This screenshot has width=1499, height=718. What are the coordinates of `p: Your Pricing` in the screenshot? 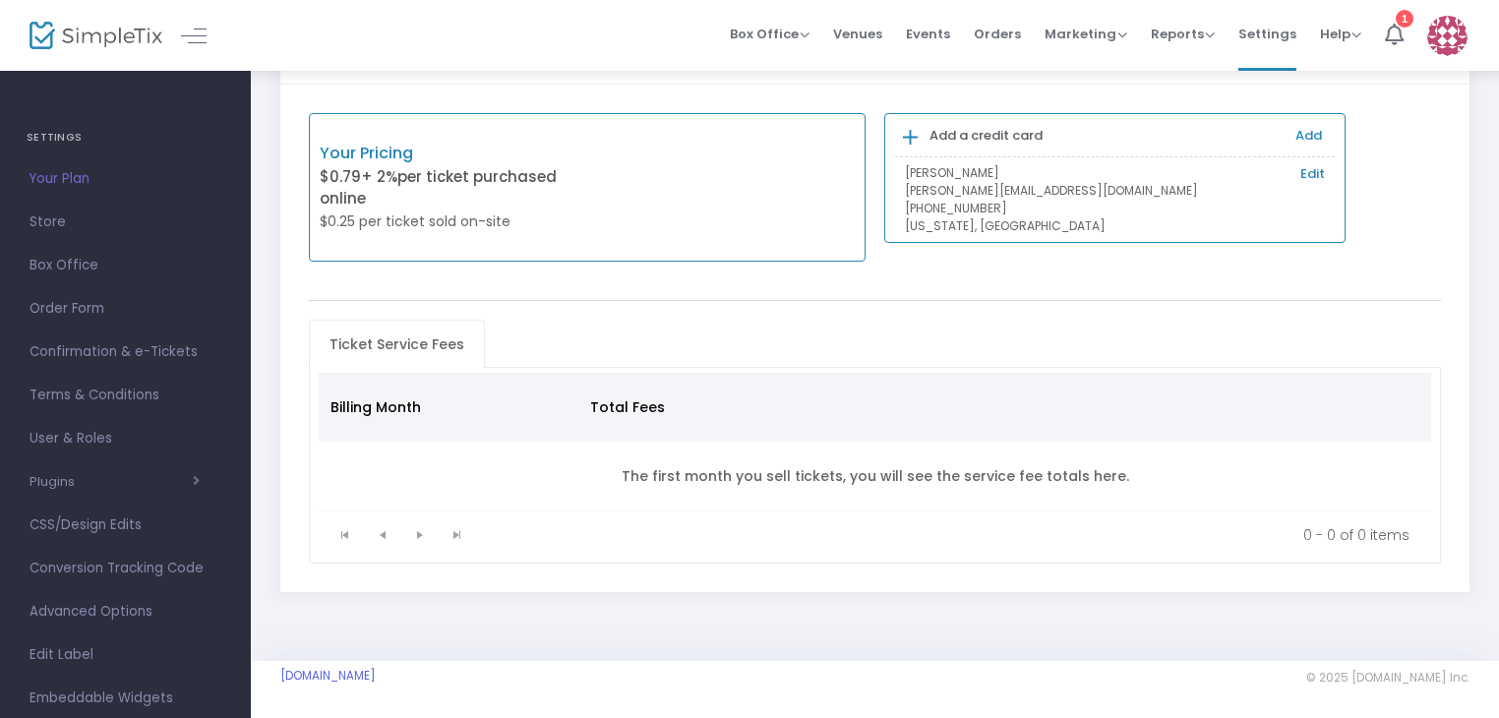 It's located at (454, 153).